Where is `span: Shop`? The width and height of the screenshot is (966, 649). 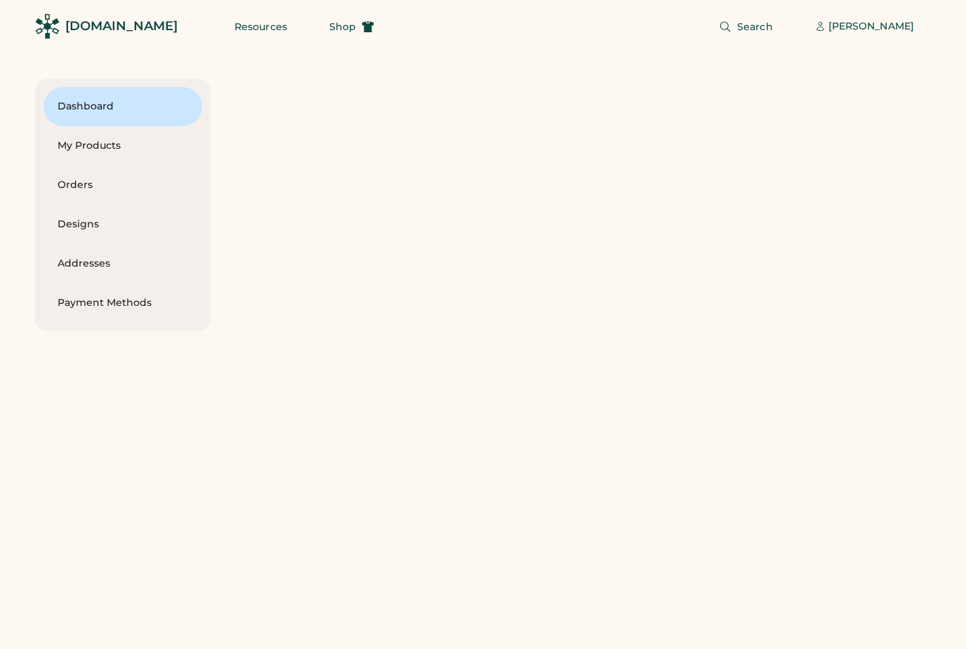
span: Shop is located at coordinates (343, 27).